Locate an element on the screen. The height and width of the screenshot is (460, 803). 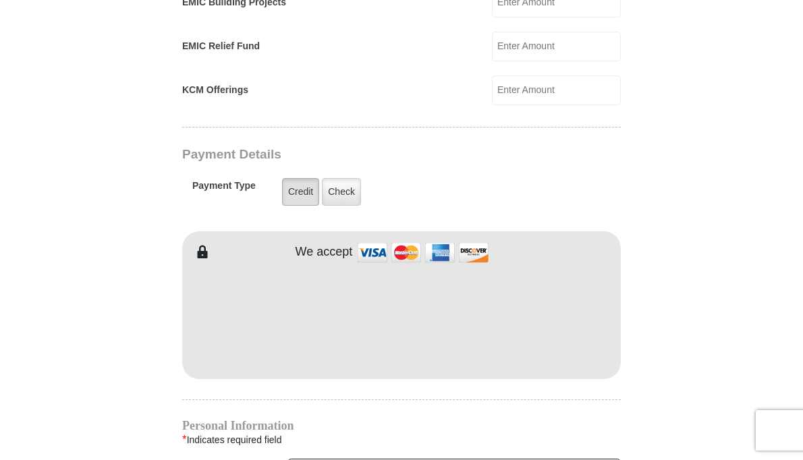
h4: Personal Information is located at coordinates (401, 426).